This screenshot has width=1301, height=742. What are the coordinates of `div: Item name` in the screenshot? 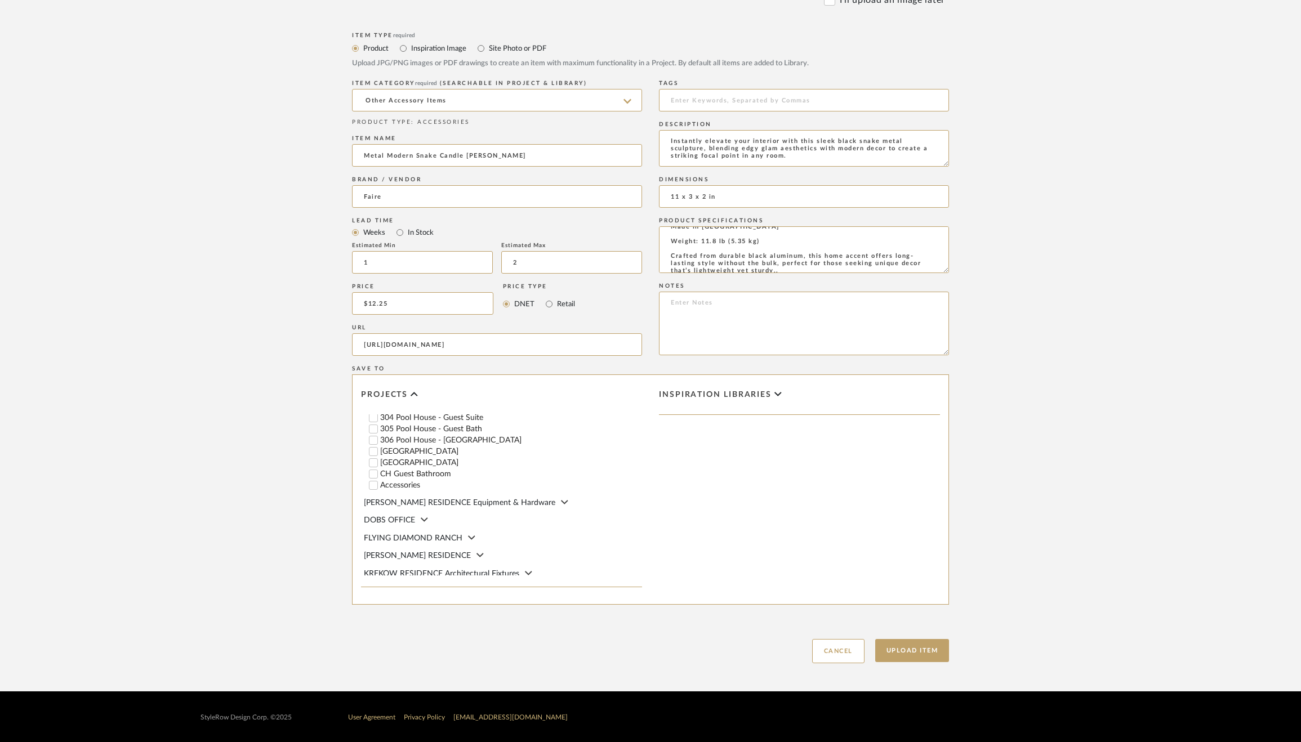 It's located at (497, 139).